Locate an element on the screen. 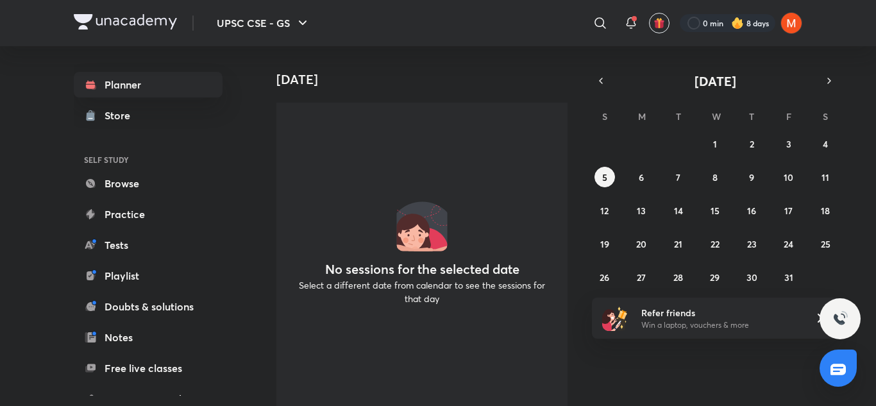  button: October 23, 2025 is located at coordinates (752, 244).